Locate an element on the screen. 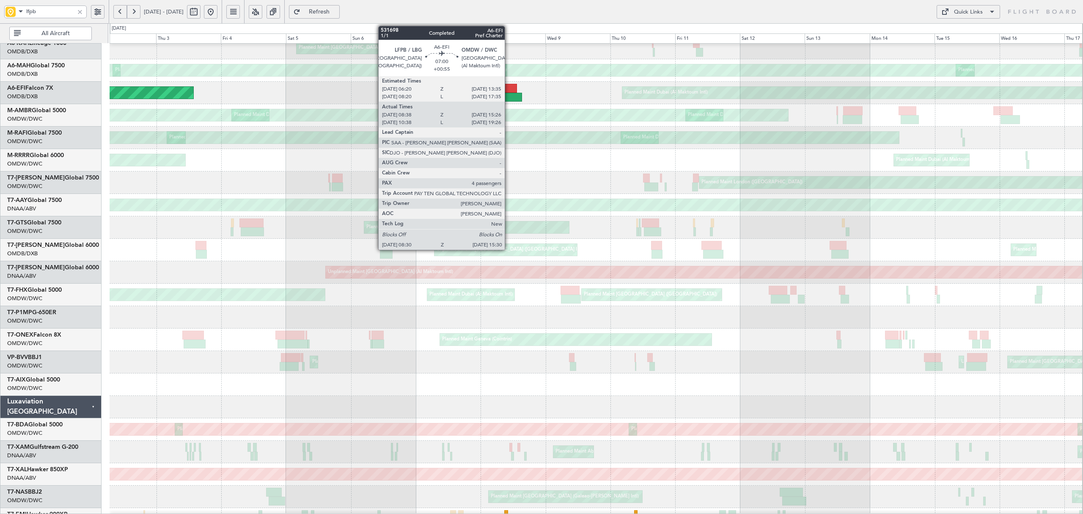 This screenshot has width=1083, height=514. span: T7-FHX is located at coordinates (17, 290).